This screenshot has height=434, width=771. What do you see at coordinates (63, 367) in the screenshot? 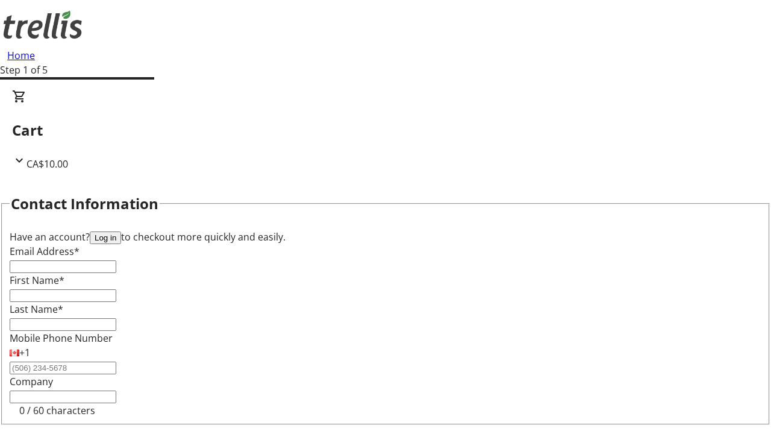
I see `input: (506) 234-5678` at bounding box center [63, 367].